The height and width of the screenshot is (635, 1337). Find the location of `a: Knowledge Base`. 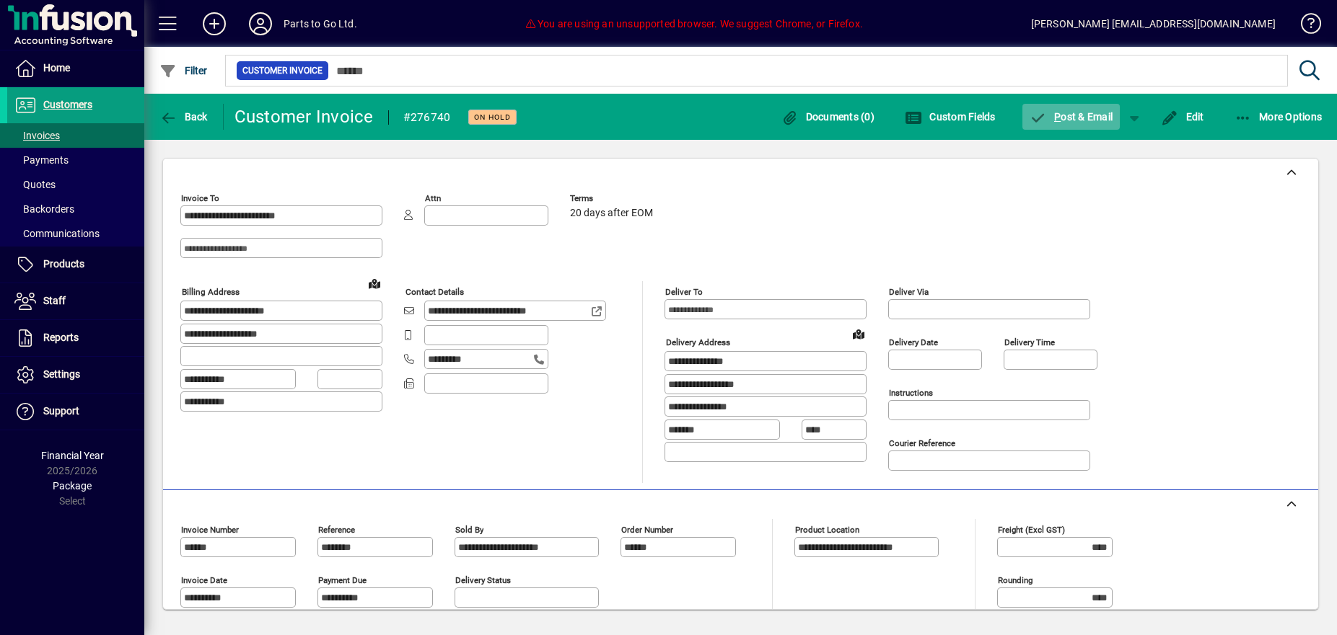

a: Knowledge Base is located at coordinates (1304, 26).